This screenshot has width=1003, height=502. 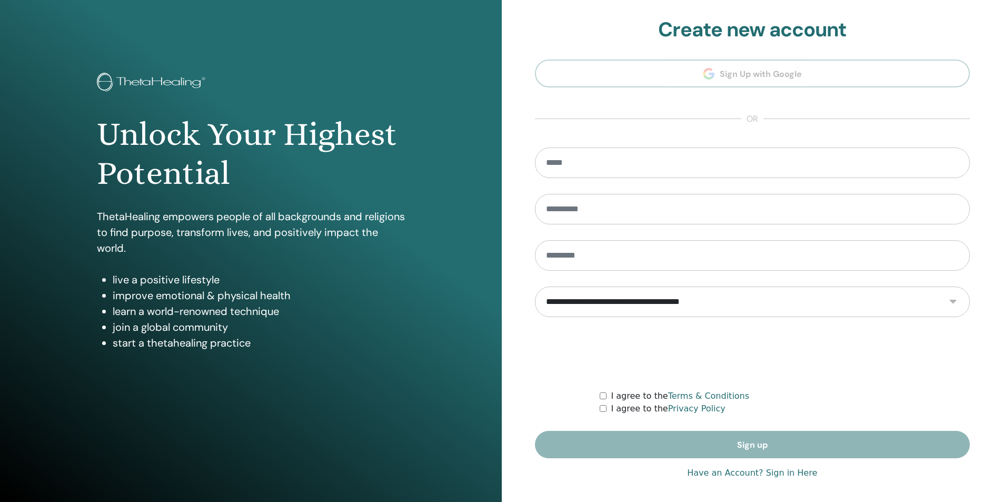 What do you see at coordinates (259, 295) in the screenshot?
I see `li: improve emotional & physical health` at bounding box center [259, 295].